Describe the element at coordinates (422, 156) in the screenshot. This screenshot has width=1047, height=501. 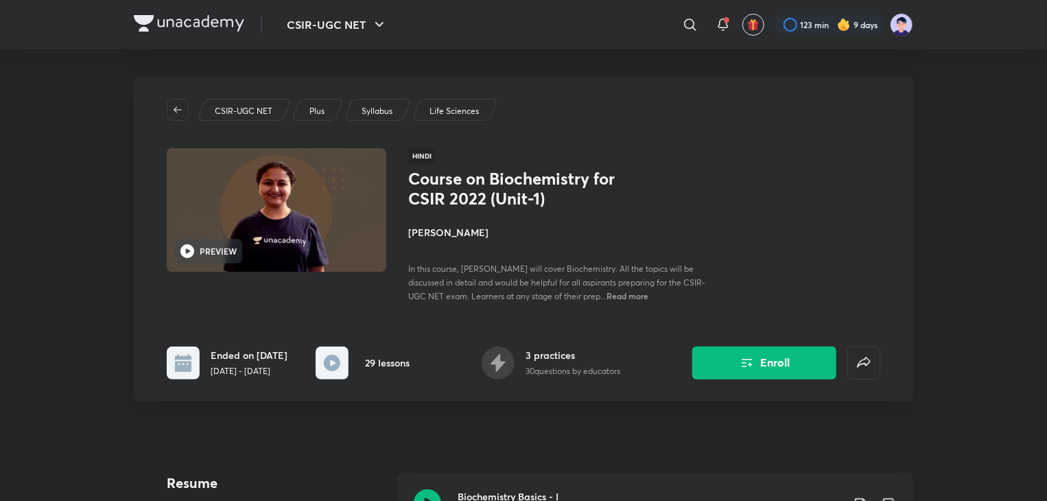
I see `span: Hindi` at that location.